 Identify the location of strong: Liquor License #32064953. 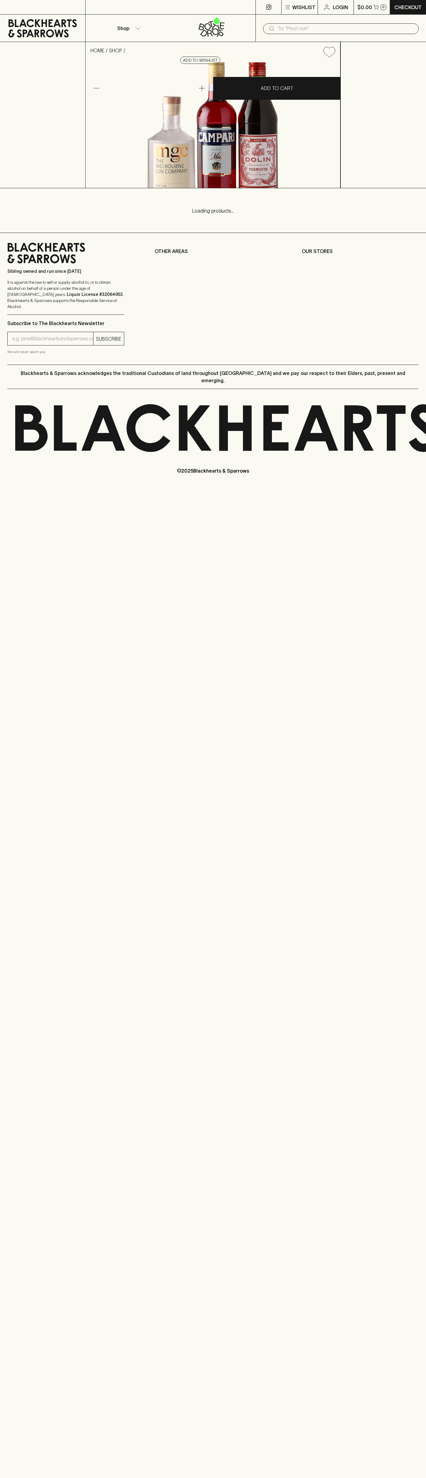
(95, 294).